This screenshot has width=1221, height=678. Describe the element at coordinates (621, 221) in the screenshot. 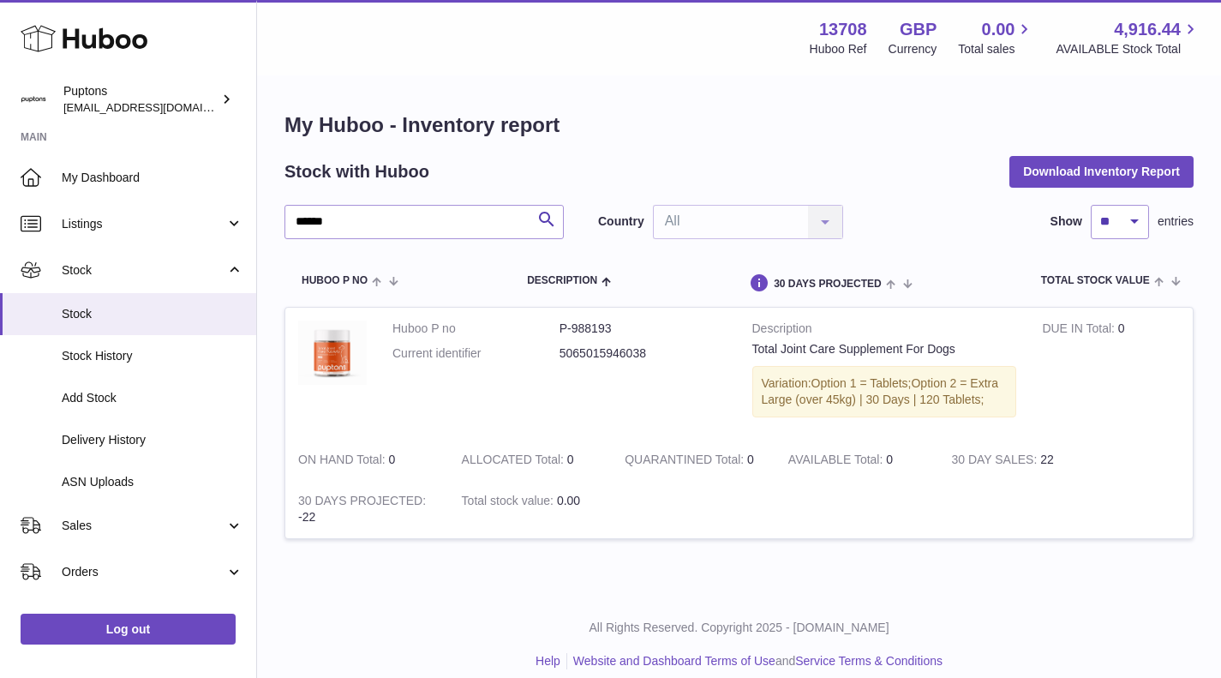

I see `label: Country` at that location.